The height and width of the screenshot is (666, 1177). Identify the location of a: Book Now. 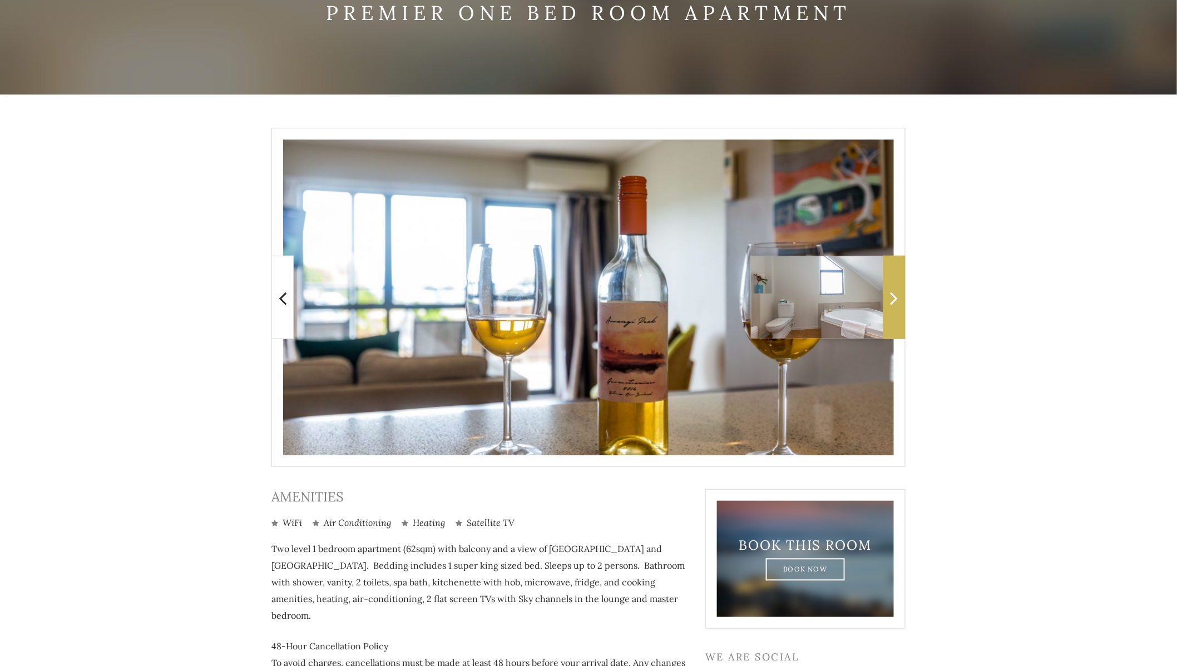
(805, 570).